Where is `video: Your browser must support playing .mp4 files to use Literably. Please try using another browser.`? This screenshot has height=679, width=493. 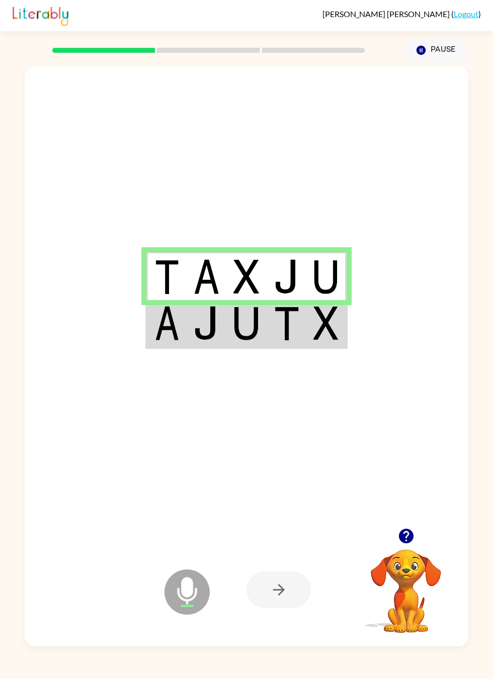 video: Your browser must support playing .mp4 files to use Literably. Please try using another browser. is located at coordinates (406, 584).